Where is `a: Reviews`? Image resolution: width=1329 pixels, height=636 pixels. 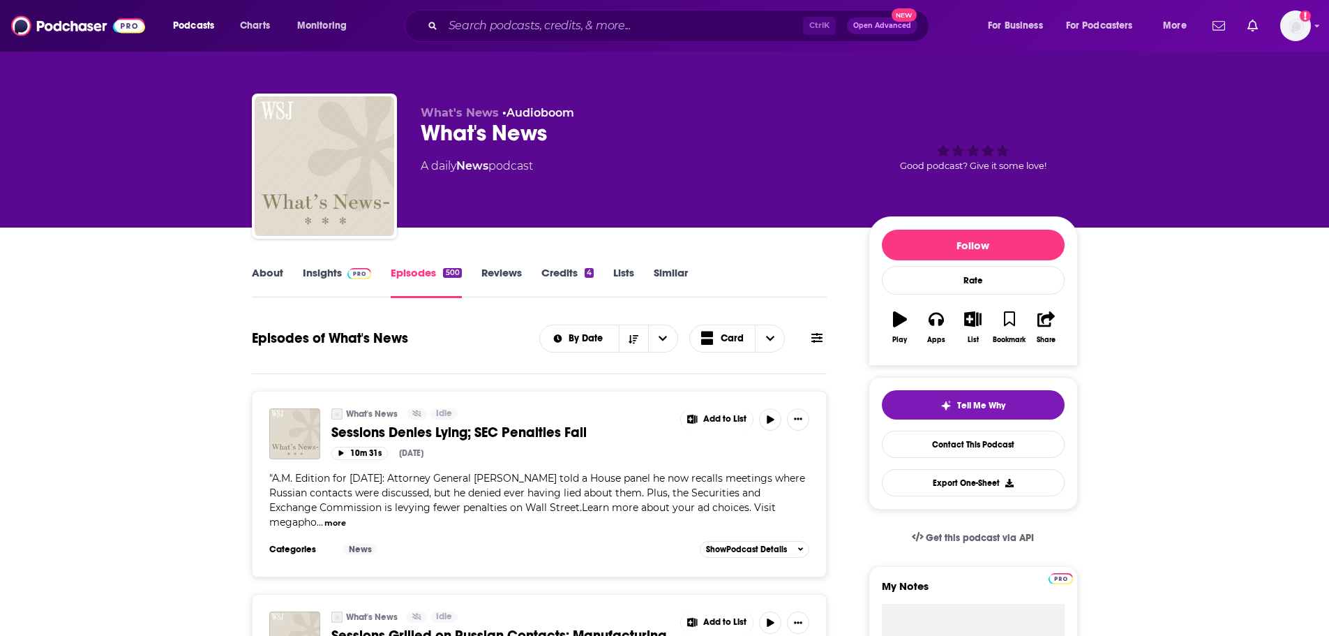
a: Reviews is located at coordinates (502, 282).